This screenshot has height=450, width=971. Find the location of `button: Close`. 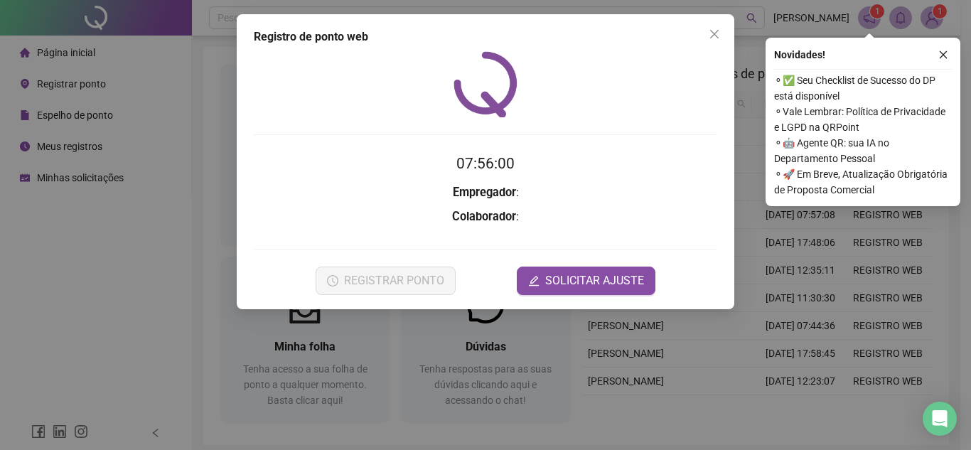

button: Close is located at coordinates (714, 34).